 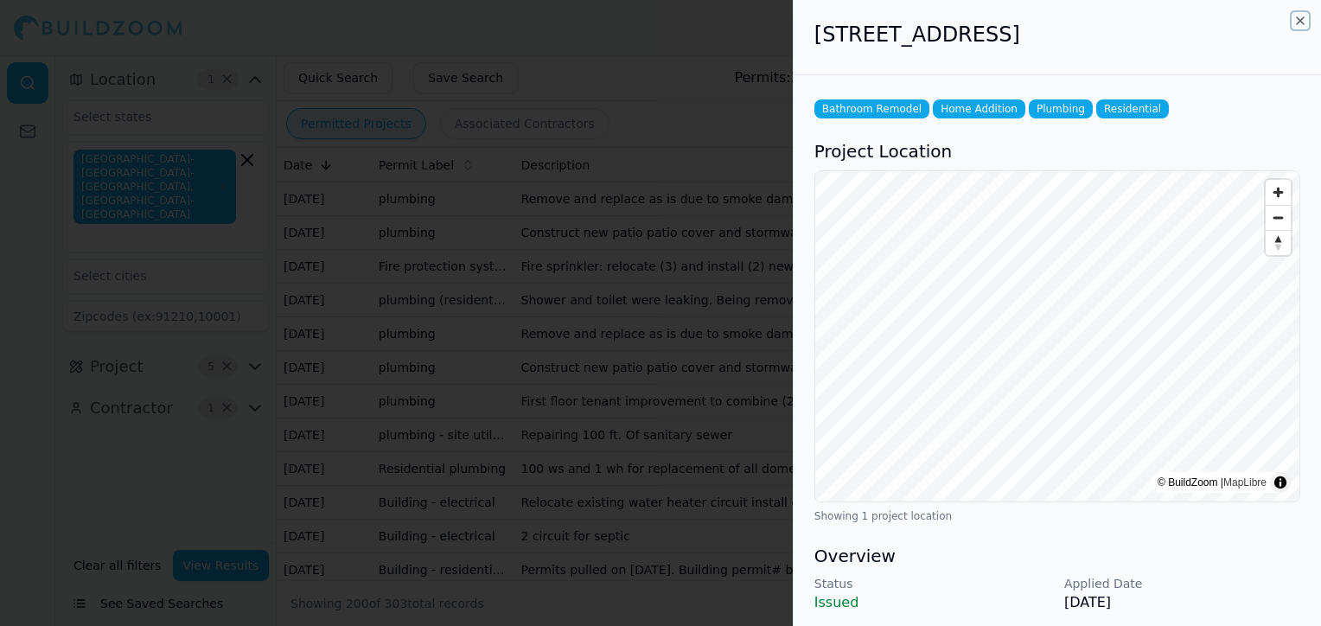 I want to click on h3: Overview, so click(x=1058, y=556).